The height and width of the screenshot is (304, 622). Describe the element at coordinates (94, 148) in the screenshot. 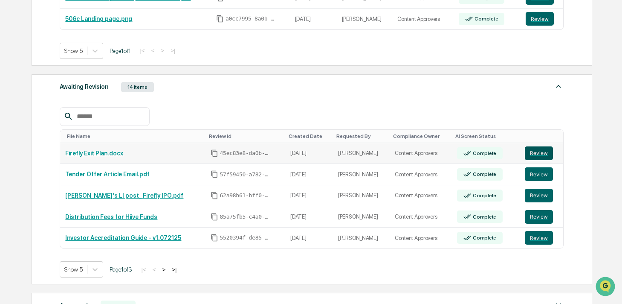

I see `span: Pylon` at that location.